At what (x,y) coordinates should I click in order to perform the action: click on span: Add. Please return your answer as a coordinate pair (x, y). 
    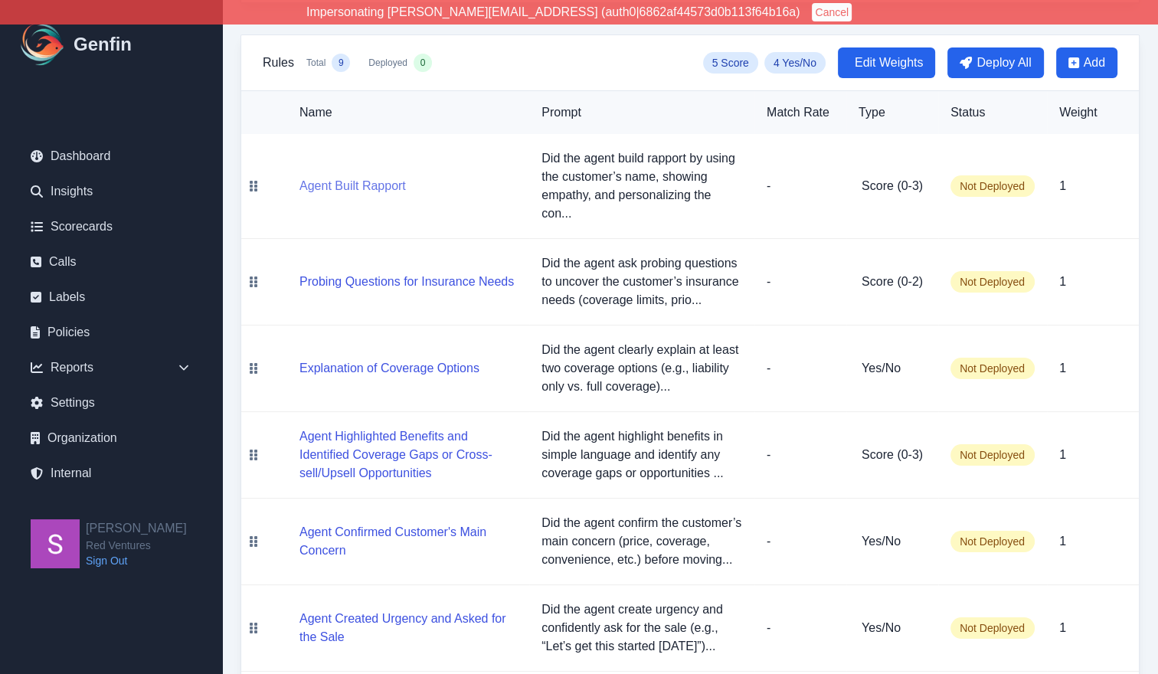
    Looking at the image, I should click on (1095, 63).